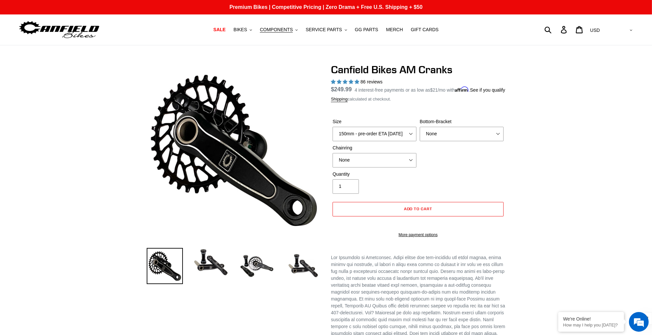 The width and height of the screenshot is (652, 335). What do you see at coordinates (424, 30) in the screenshot?
I see `span: GIFT CARDS` at bounding box center [424, 30].